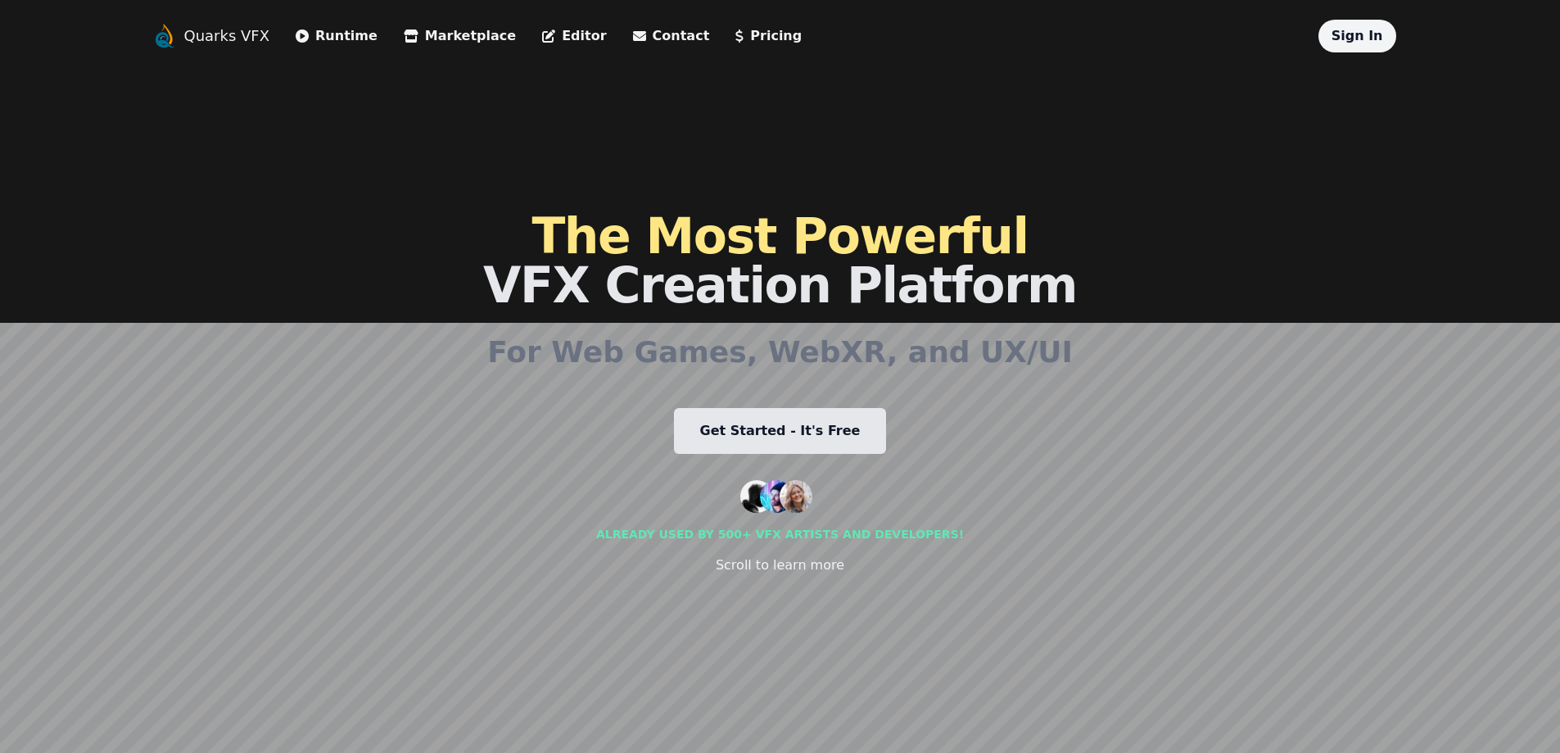 The width and height of the screenshot is (1560, 753). Describe the element at coordinates (574, 36) in the screenshot. I see `a: Editor` at that location.